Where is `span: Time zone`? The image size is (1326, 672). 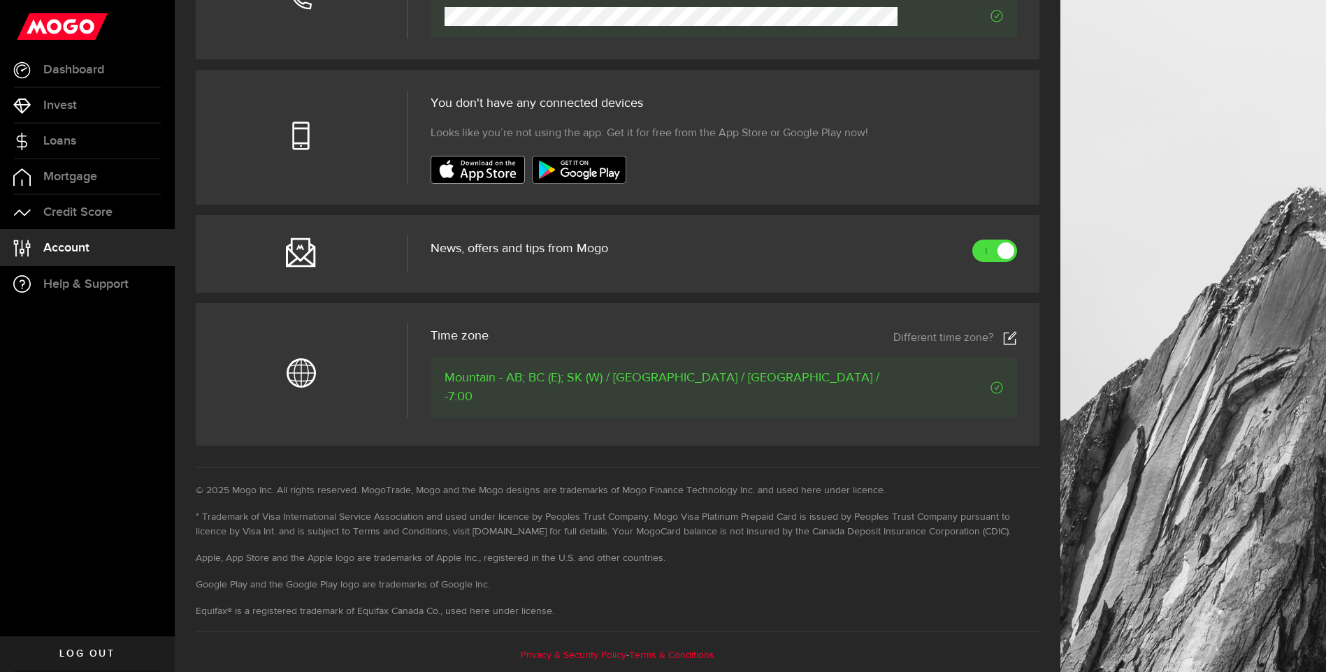
span: Time zone is located at coordinates (459, 336).